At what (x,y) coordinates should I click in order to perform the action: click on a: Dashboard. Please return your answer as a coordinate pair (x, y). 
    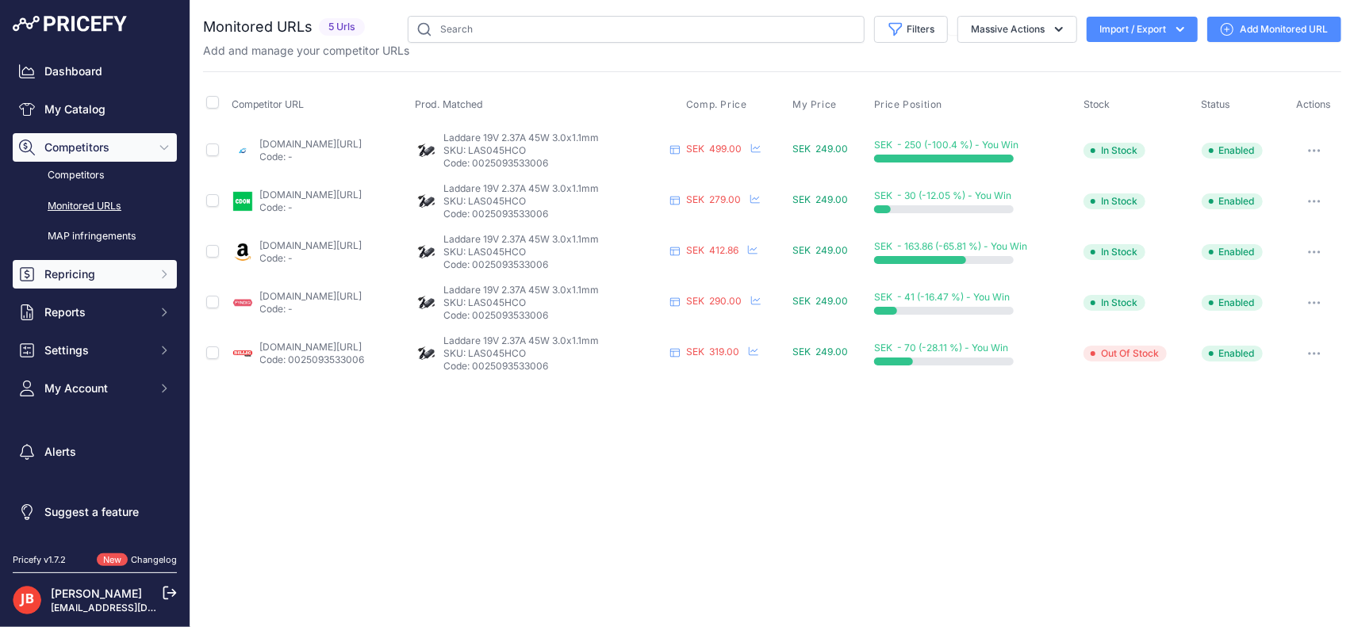
    Looking at the image, I should click on (94, 71).